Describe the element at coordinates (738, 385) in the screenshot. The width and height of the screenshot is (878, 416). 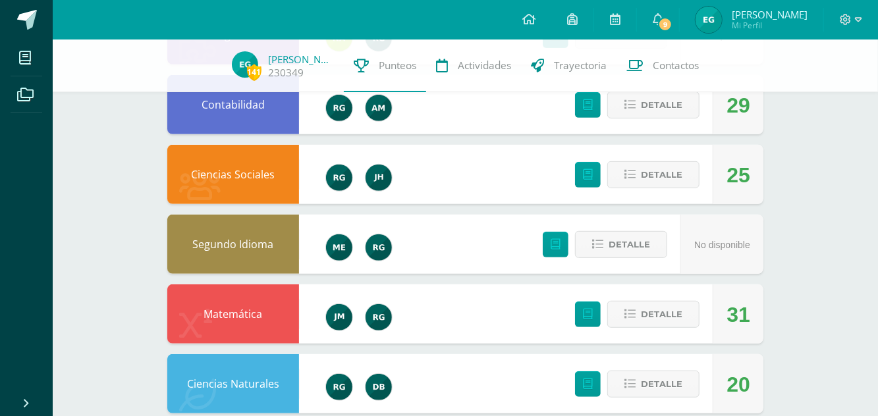
I see `div: 20` at that location.